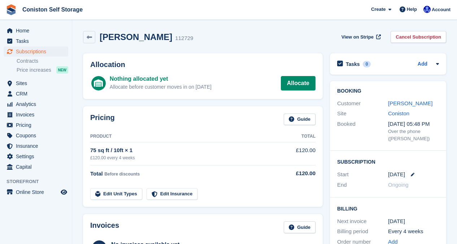 Image resolution: width=457 pixels, height=244 pixels. I want to click on div: £120.00, so click(298, 174).